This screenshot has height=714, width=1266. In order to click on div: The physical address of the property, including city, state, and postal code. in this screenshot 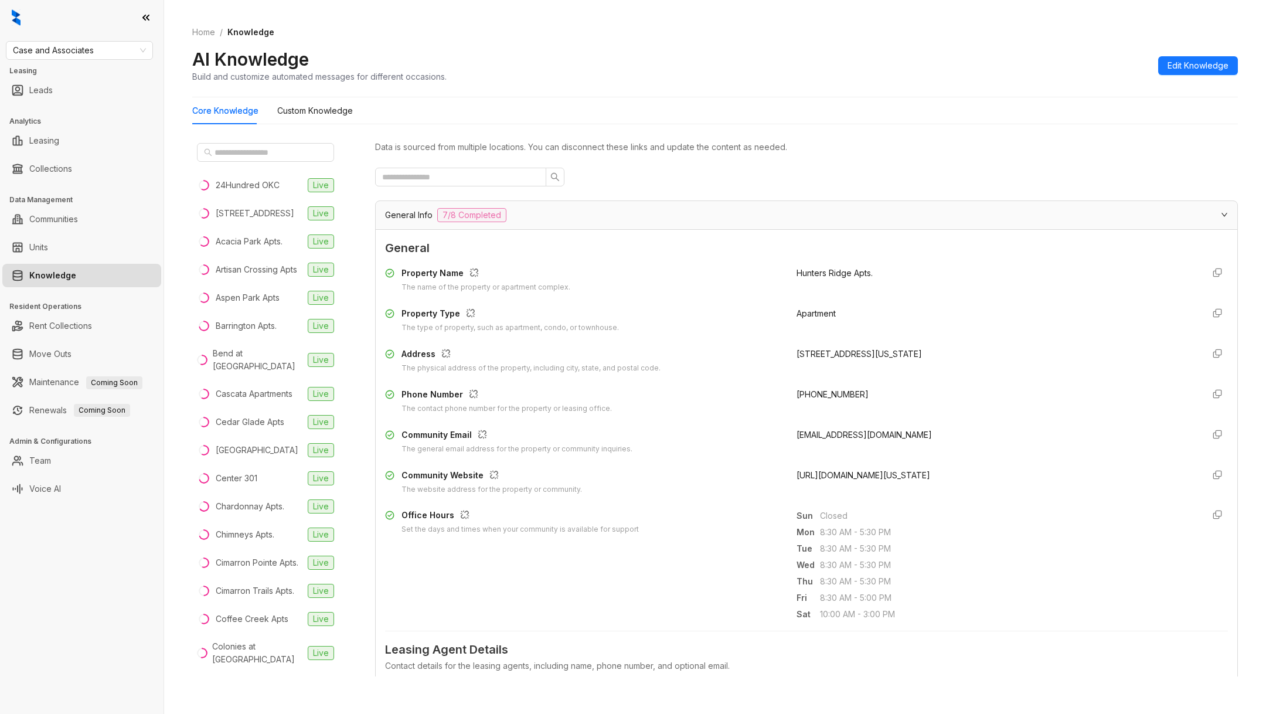, I will do `click(531, 368)`.